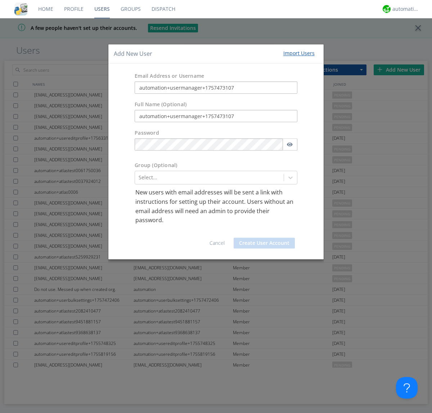 This screenshot has width=432, height=413. Describe the element at coordinates (299, 53) in the screenshot. I see `div: Import Users` at that location.